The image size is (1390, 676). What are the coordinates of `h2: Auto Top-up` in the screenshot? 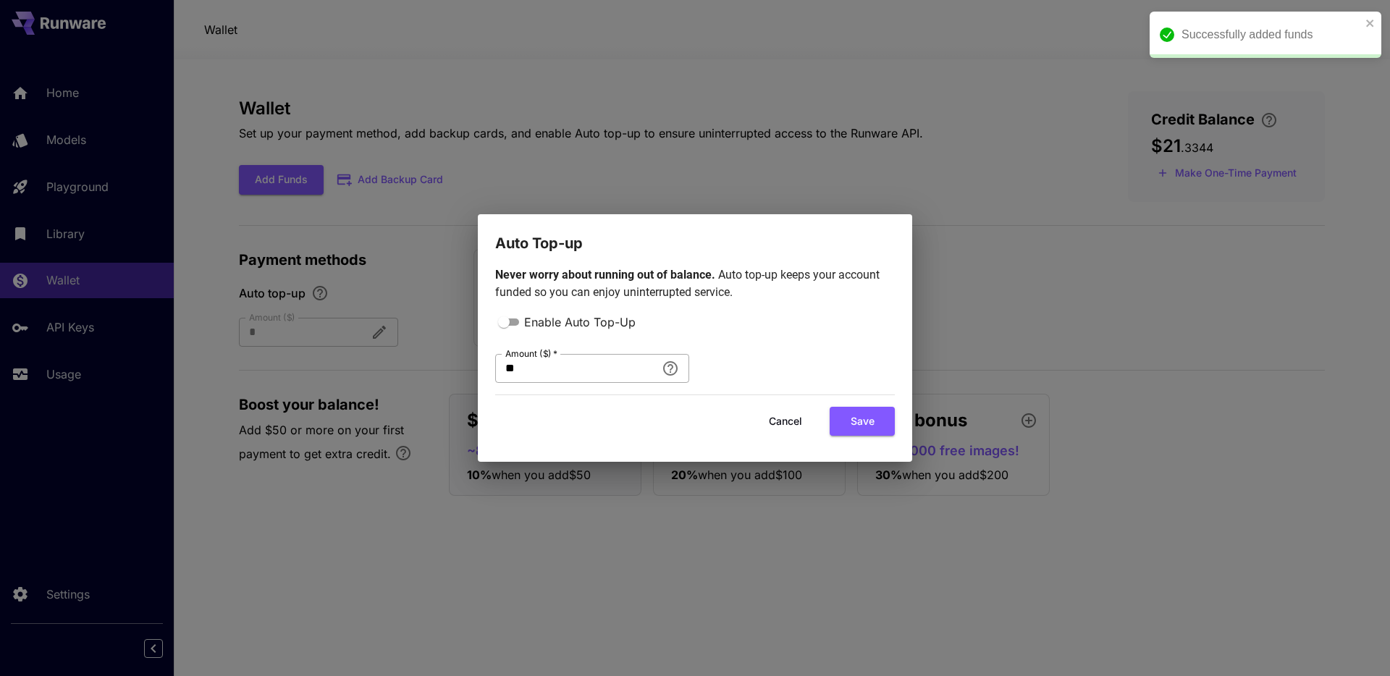 It's located at (695, 235).